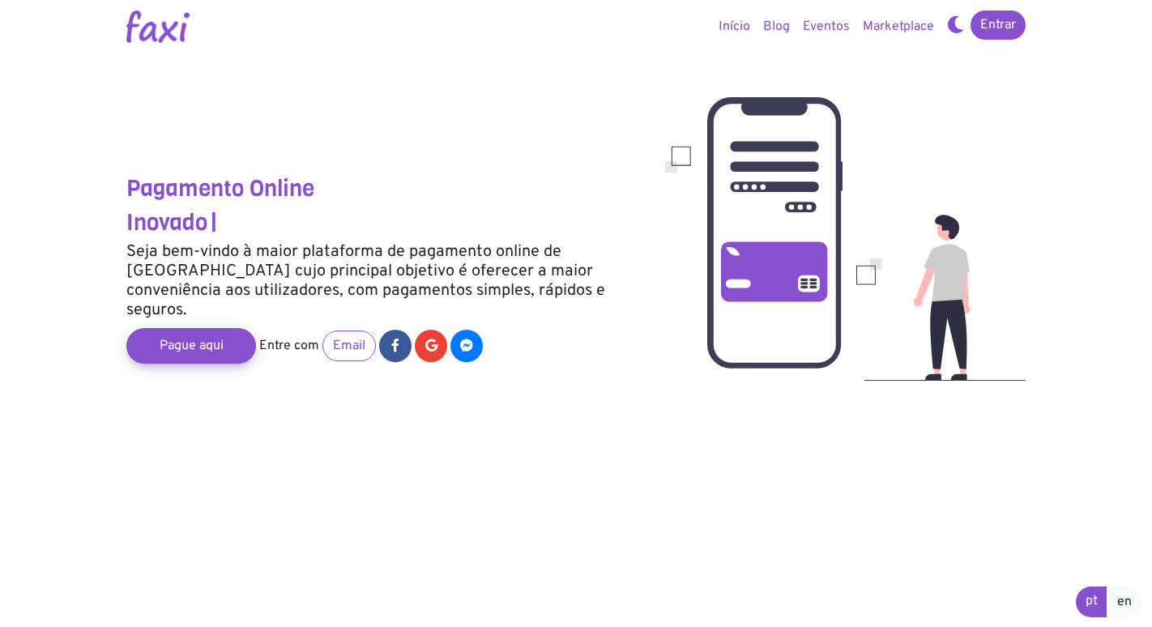 This screenshot has height=627, width=1152. Describe the element at coordinates (383, 189) in the screenshot. I see `h3: Pagamento Online` at that location.